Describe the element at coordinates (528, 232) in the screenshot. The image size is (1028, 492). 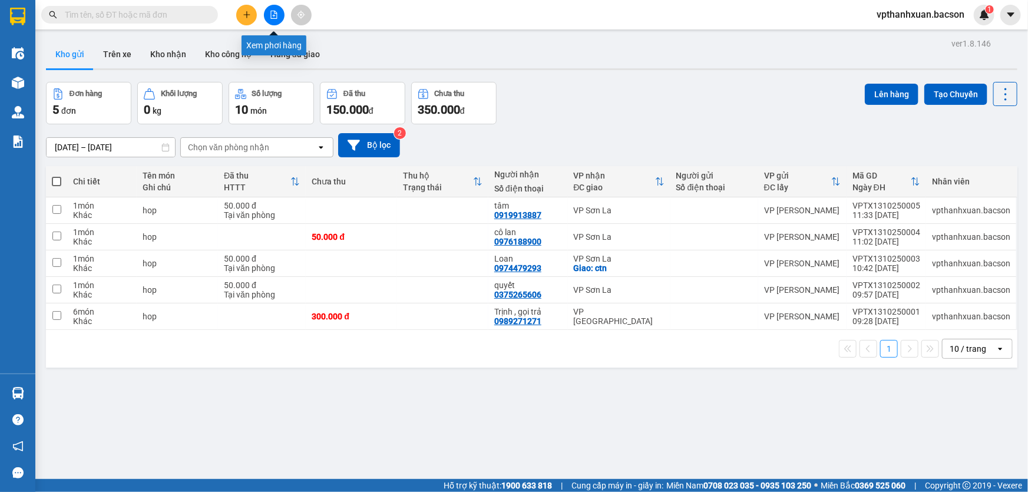
I see `div: cô lan` at that location.